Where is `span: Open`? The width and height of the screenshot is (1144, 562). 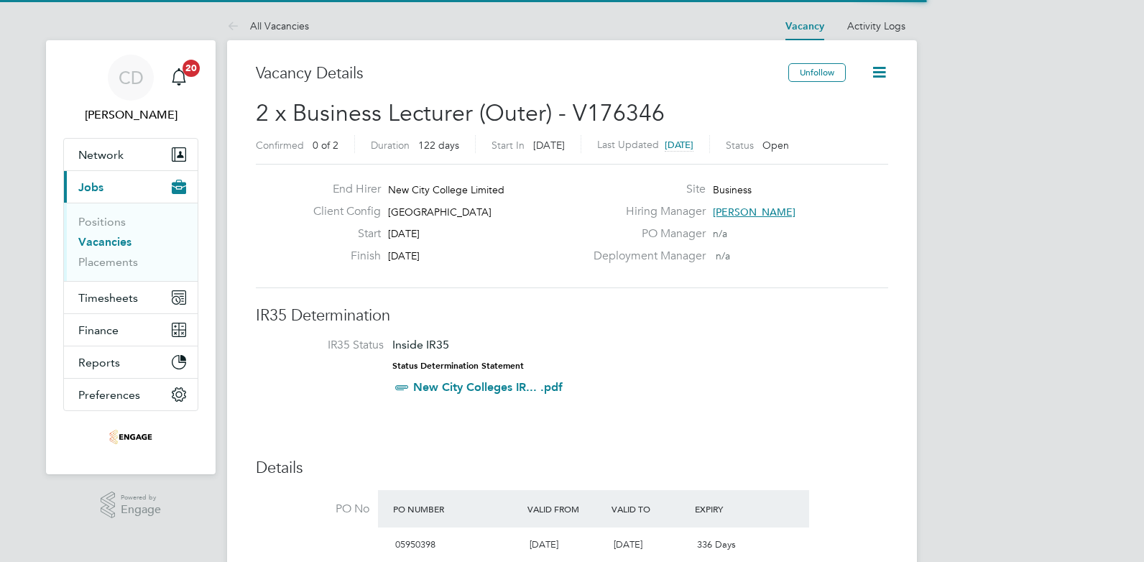 span: Open is located at coordinates (776, 145).